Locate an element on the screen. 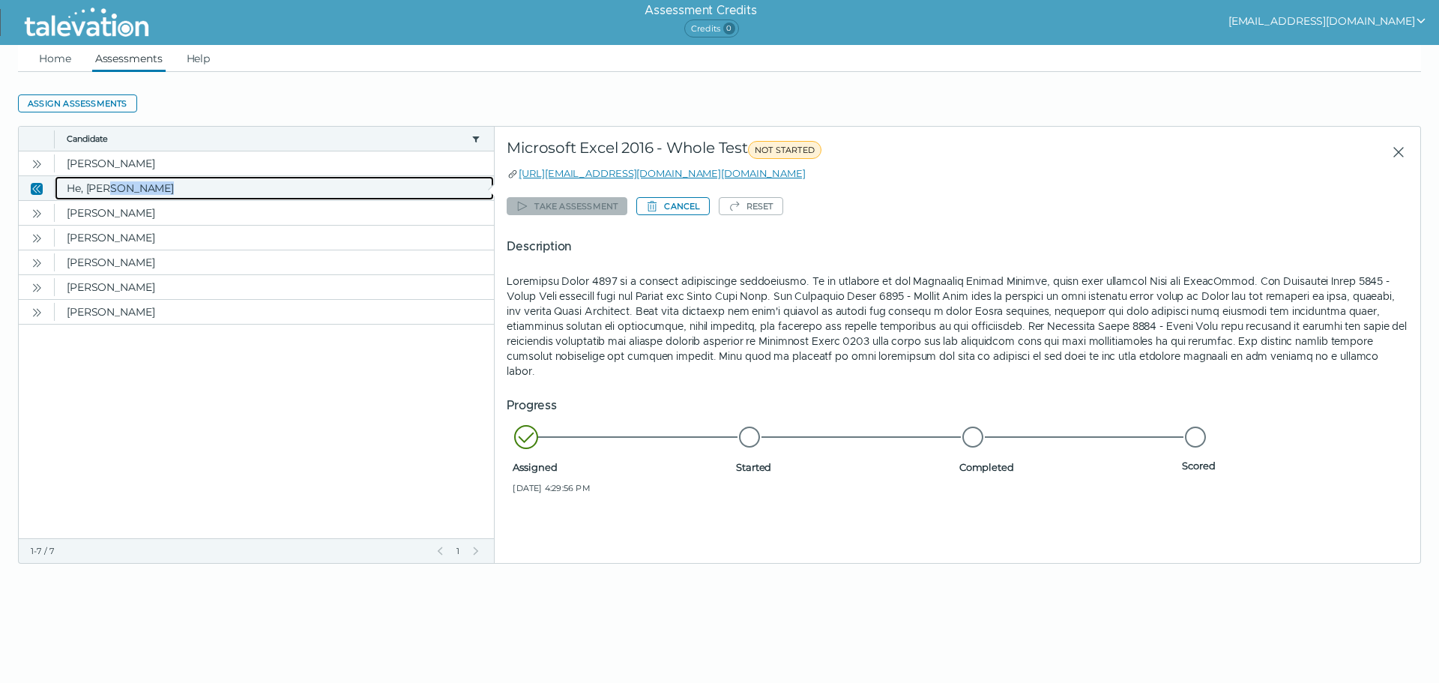 The width and height of the screenshot is (1439, 683). div: Microsoft Excel 2016 - Whole Test is located at coordinates (805, 152).